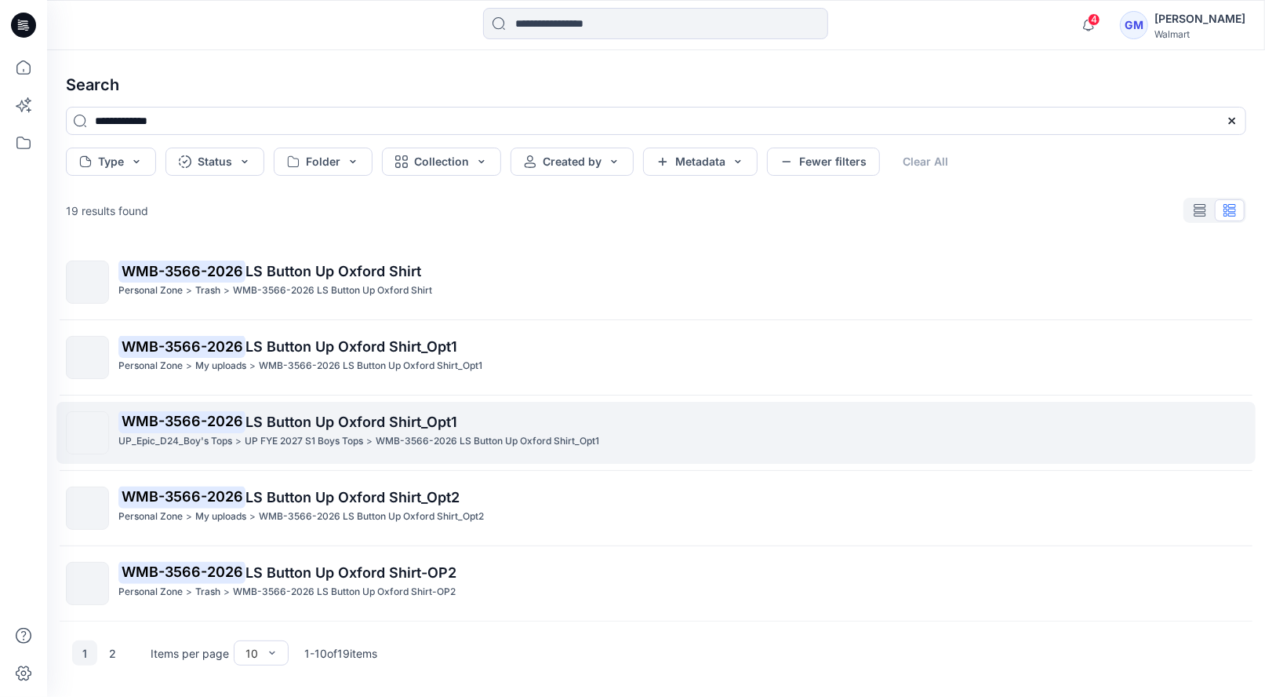 Image resolution: width=1265 pixels, height=697 pixels. What do you see at coordinates (340, 653) in the screenshot?
I see `p: 1 - 10 of 19 items` at bounding box center [340, 653].